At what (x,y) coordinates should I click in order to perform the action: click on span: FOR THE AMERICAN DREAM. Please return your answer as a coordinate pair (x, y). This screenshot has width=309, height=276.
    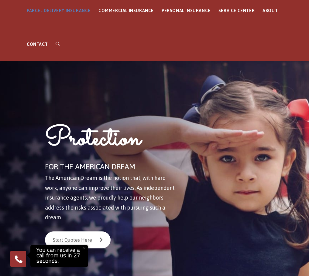
    Looking at the image, I should click on (90, 167).